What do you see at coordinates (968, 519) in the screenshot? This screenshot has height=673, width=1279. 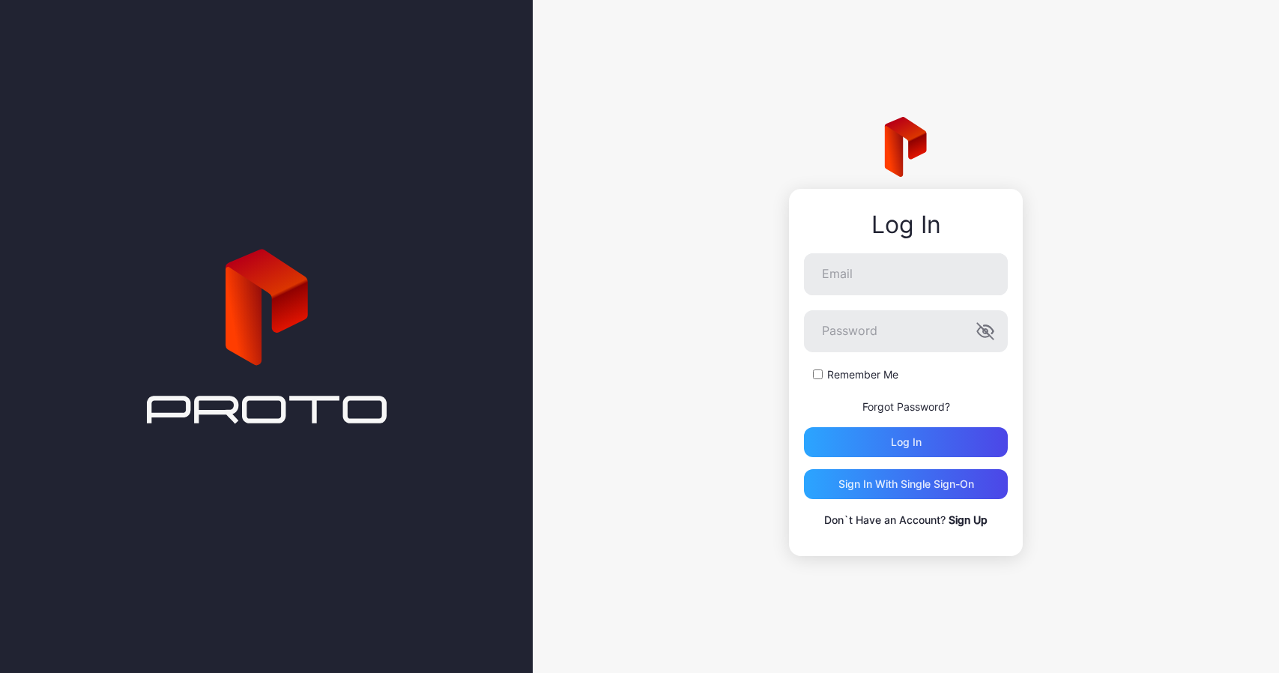 I see `a: Sign Up` at bounding box center [968, 519].